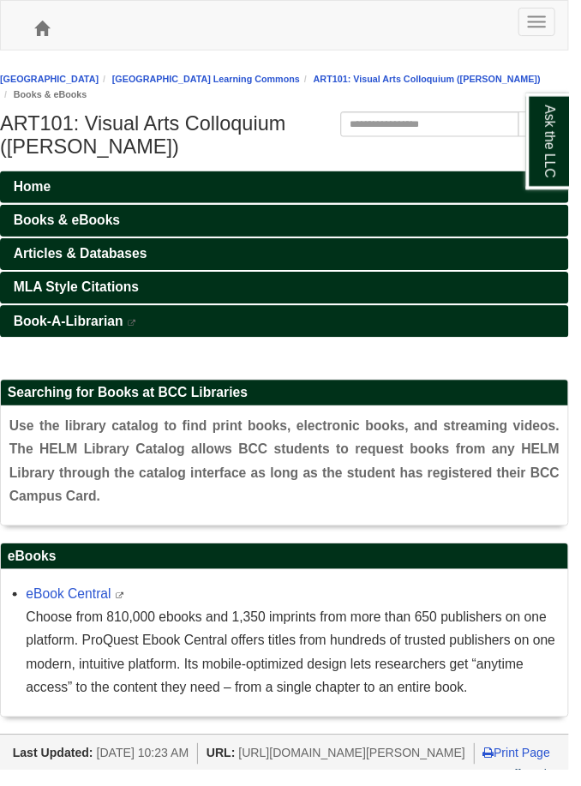 The width and height of the screenshot is (581, 786). I want to click on i: Print Page, so click(499, 770).